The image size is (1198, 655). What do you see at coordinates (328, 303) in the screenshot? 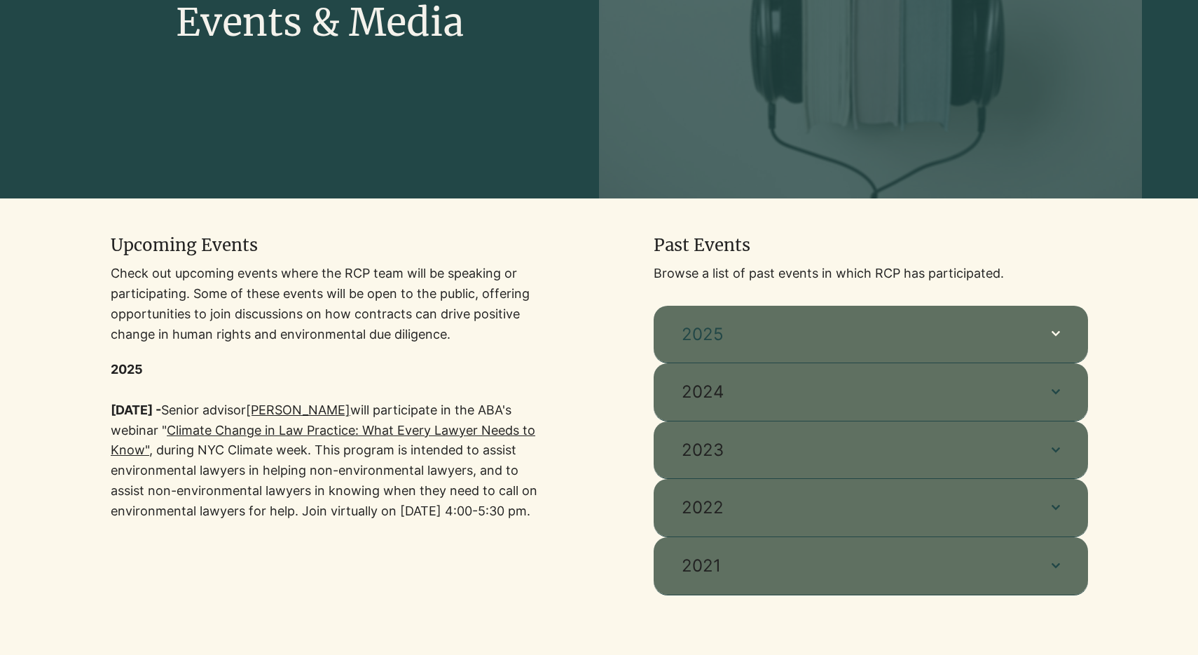
I see `p: Check out upcoming events where the RCP team will be speaking or participating. Some of these eve...` at bounding box center [328, 303].